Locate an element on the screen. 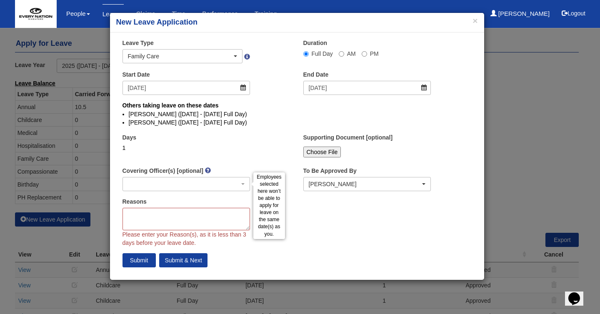 The image size is (600, 314). label: Leave Type is located at coordinates (138, 43).